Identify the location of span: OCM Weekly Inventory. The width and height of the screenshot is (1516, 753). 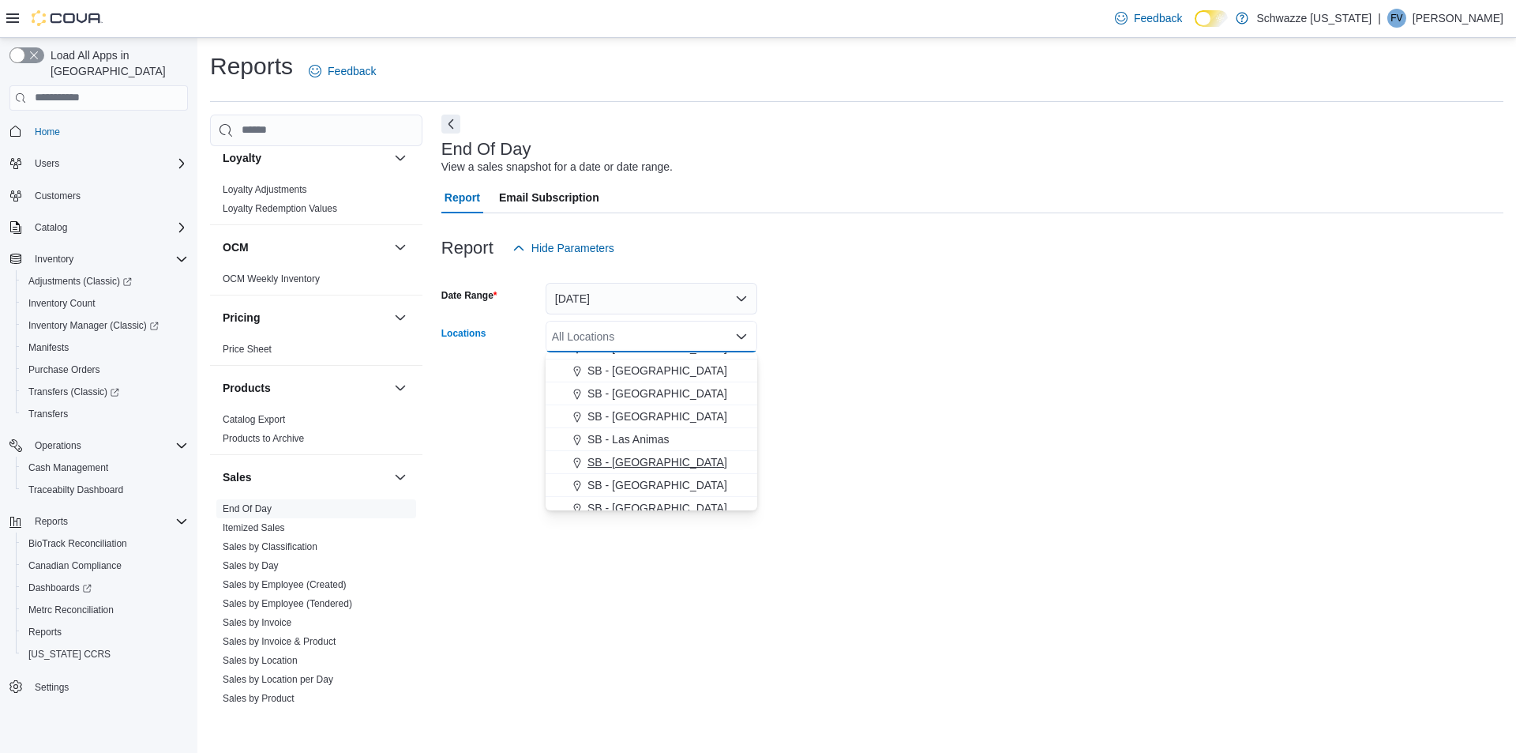
(271, 279).